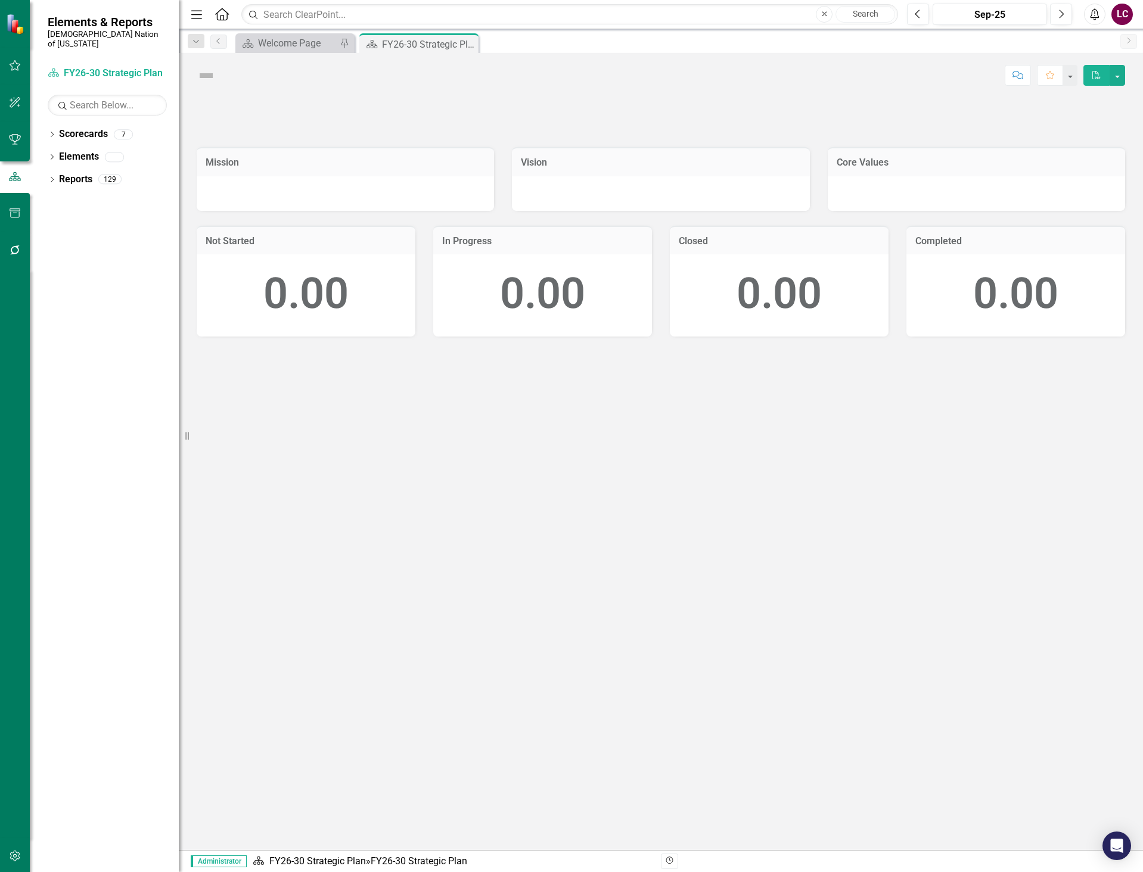  What do you see at coordinates (306, 241) in the screenshot?
I see `h3: Not Started` at bounding box center [306, 241].